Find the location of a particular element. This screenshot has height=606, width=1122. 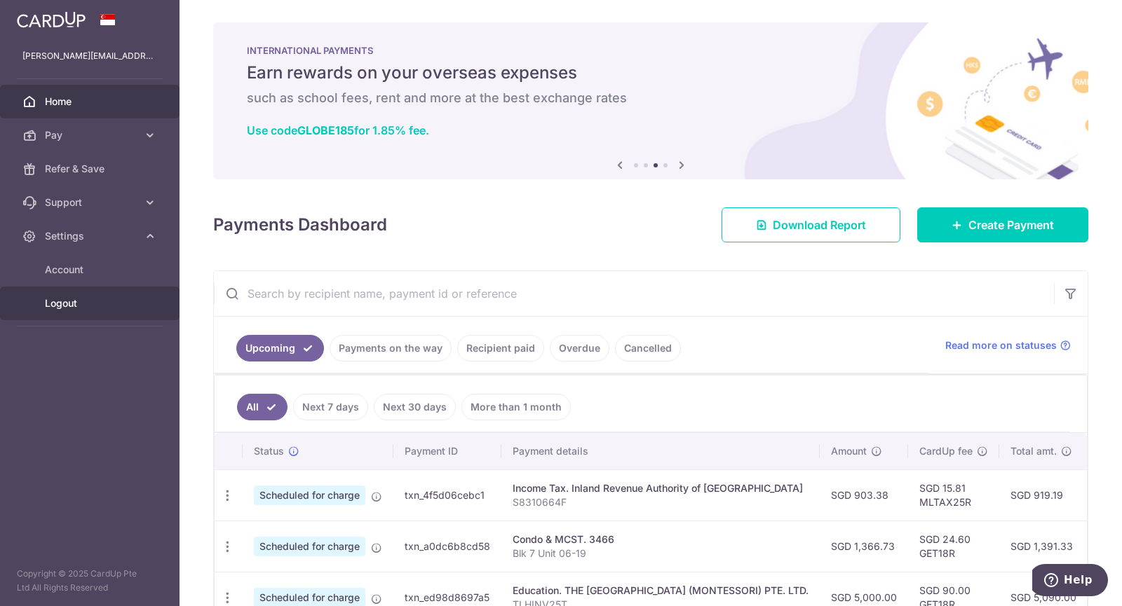

p: Blk 7 Unit 06-19 is located at coordinates (660, 554).